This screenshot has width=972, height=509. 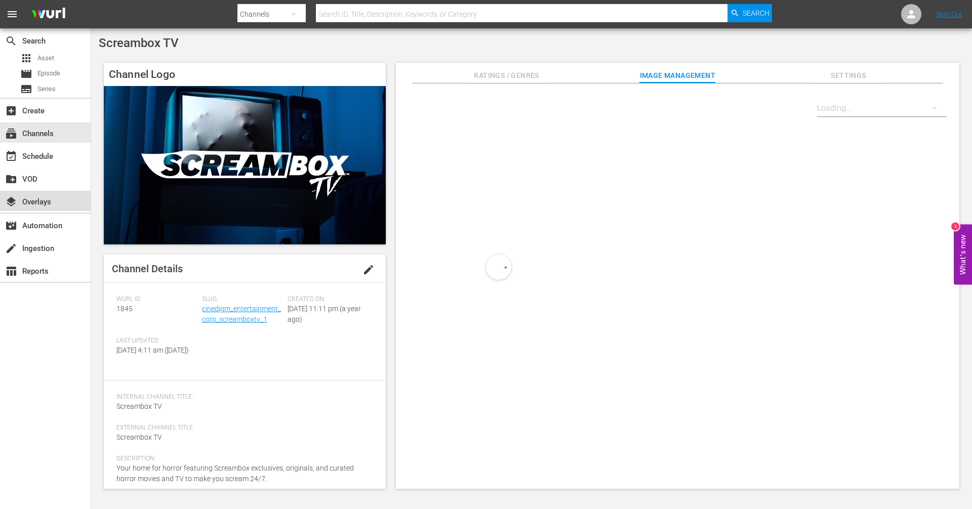 I want to click on span: Ingestion, so click(x=11, y=249).